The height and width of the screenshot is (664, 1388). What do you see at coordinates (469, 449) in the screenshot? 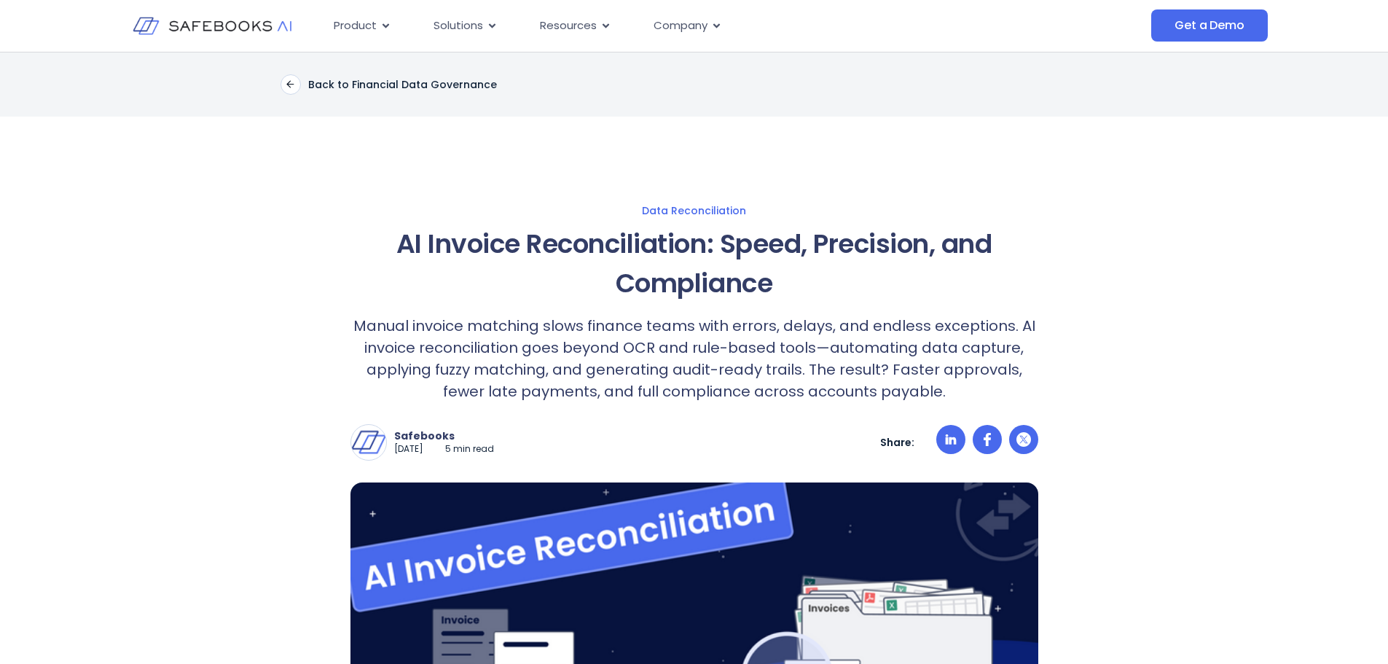
I see `p: 5 min read` at bounding box center [469, 449].